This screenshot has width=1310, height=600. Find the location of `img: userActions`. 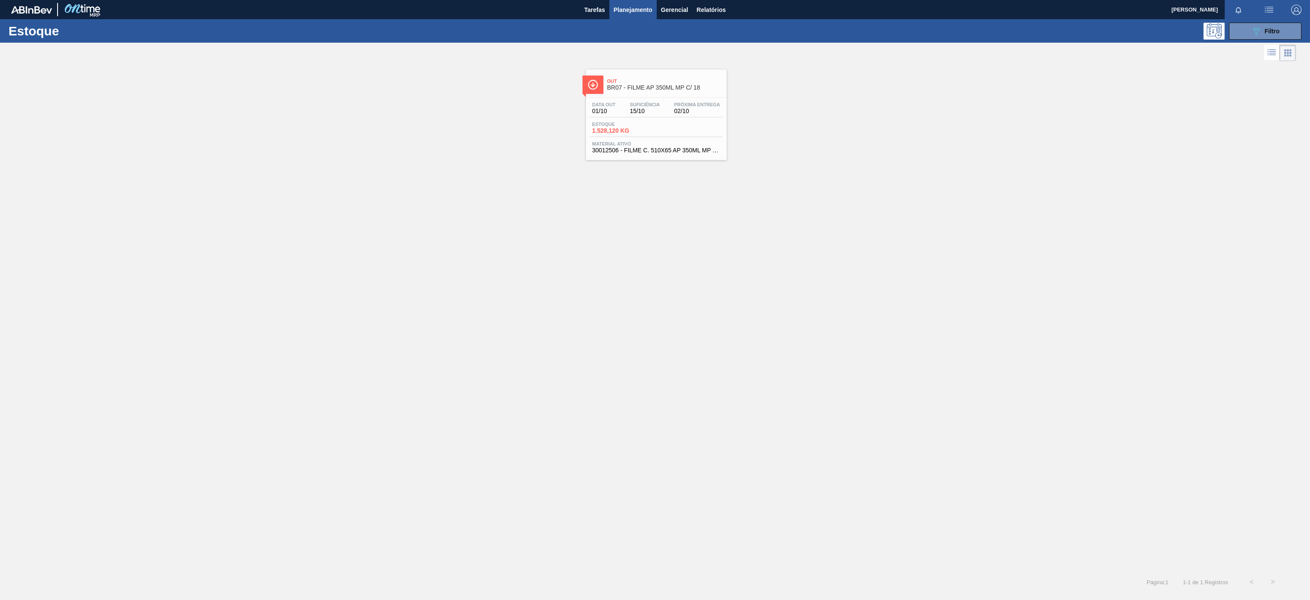

img: userActions is located at coordinates (1269, 10).